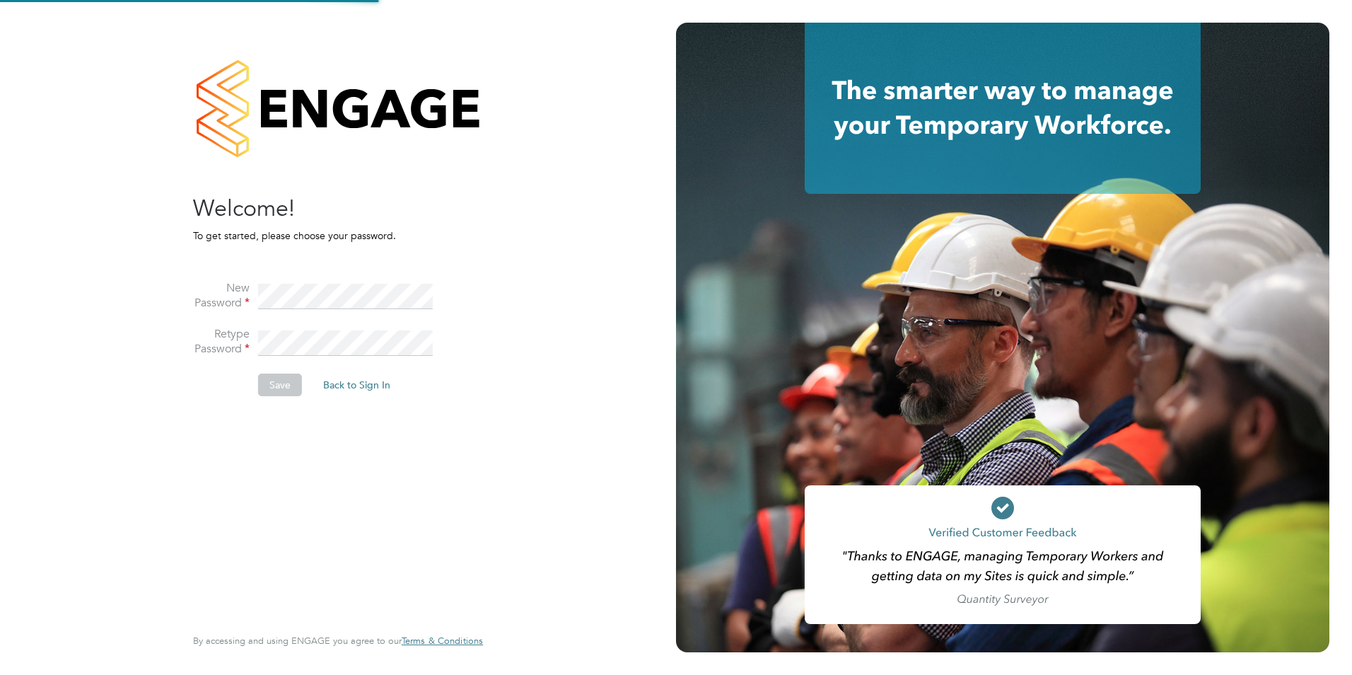 The width and height of the screenshot is (1352, 675). I want to click on p: To get started, please choose your password., so click(331, 235).